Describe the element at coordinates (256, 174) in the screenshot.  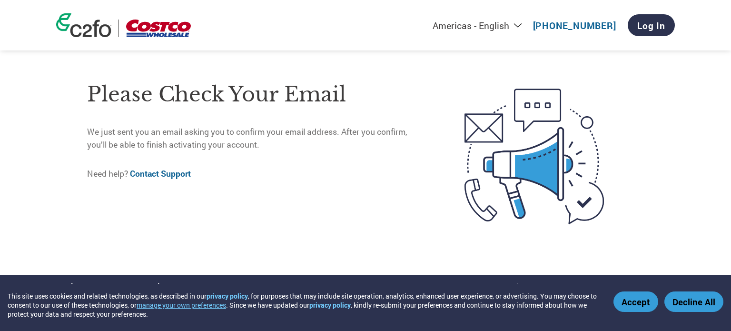
I see `p: Need help?` at that location.